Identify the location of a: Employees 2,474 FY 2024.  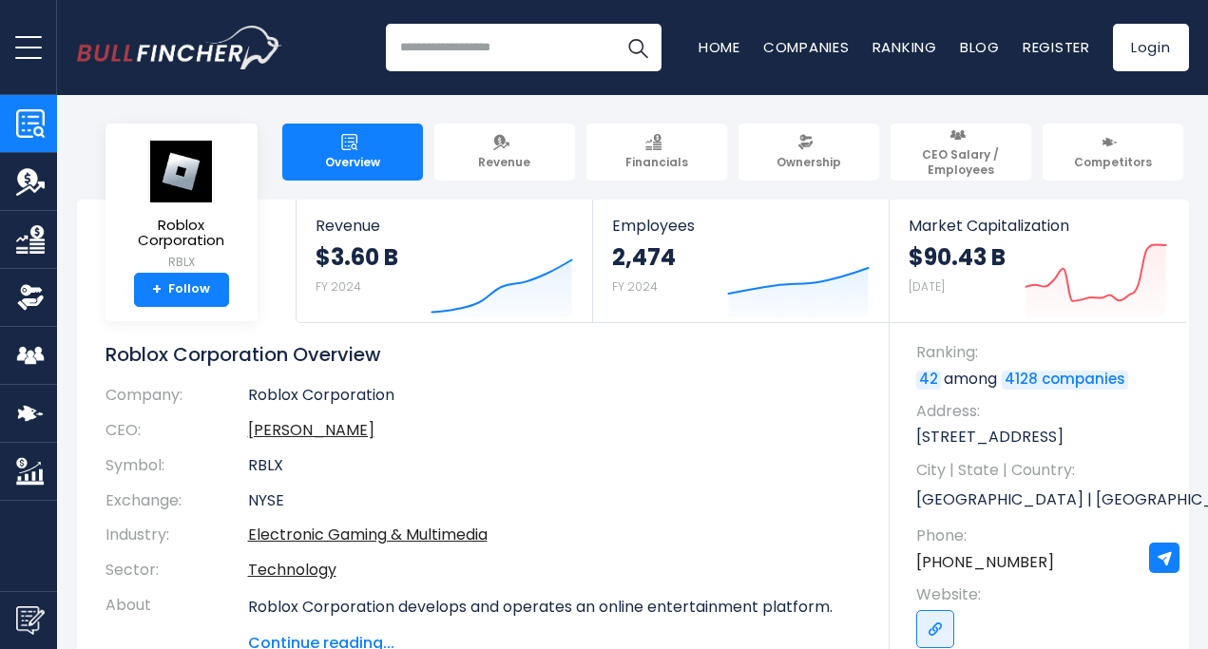
(740, 260).